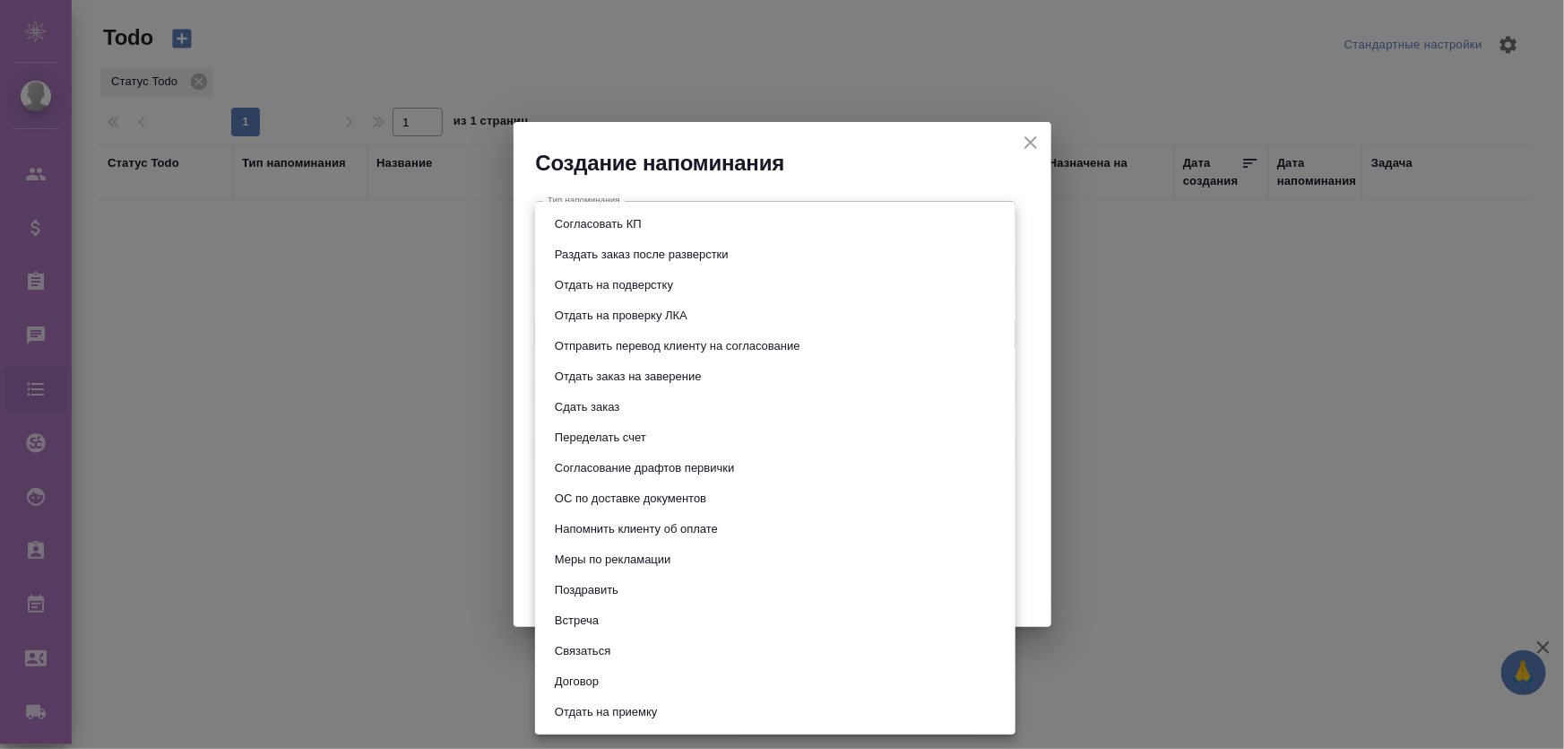  What do you see at coordinates (628, 377) in the screenshot?
I see `button: Отдать заказ на заверение` at bounding box center [628, 377].